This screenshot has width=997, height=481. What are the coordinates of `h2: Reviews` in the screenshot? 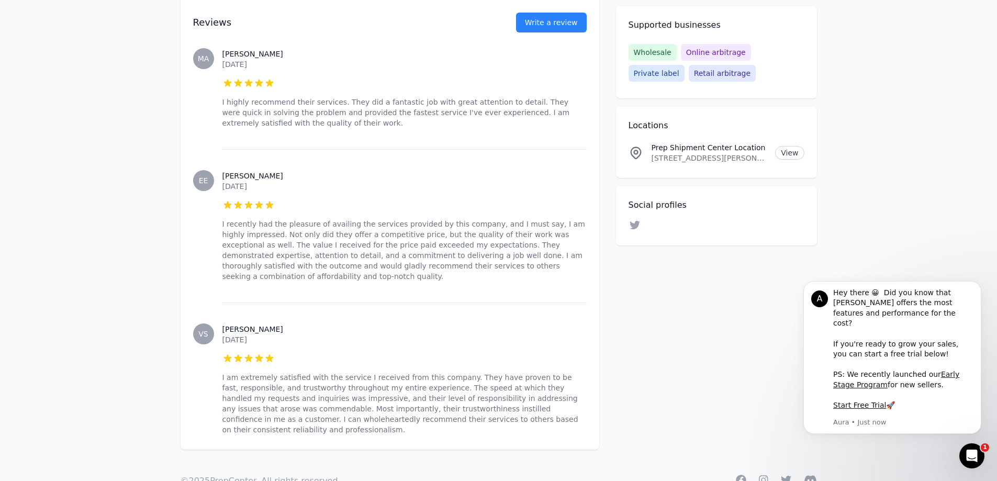 It's located at (338, 23).